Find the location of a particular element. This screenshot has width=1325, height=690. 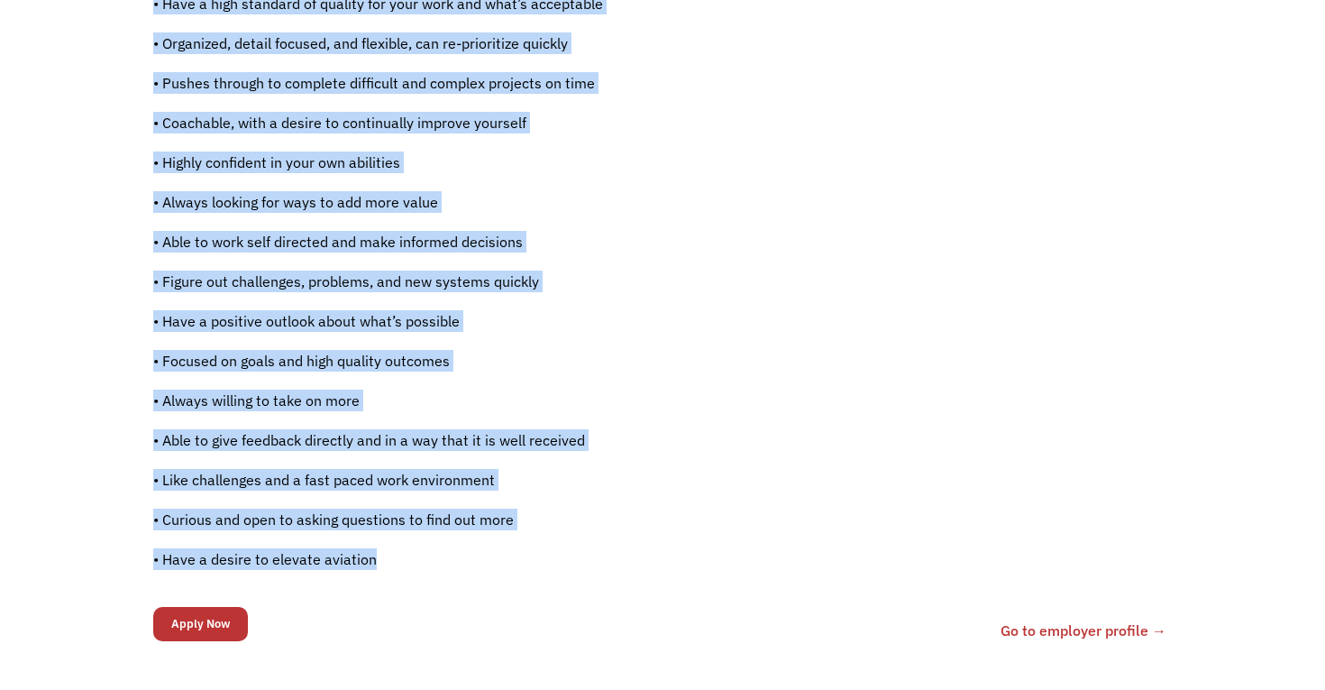

p: • Focused on goals and high quality outcomes is located at coordinates (530, 361).